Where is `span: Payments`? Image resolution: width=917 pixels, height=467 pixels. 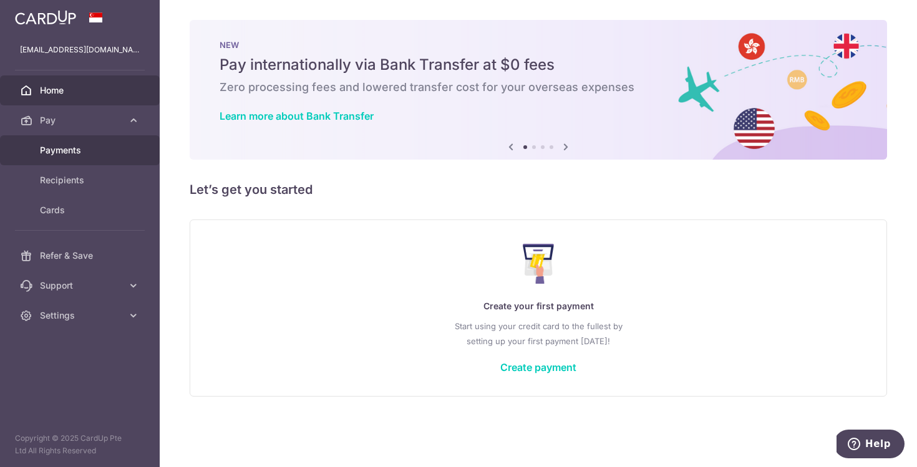 span: Payments is located at coordinates (81, 150).